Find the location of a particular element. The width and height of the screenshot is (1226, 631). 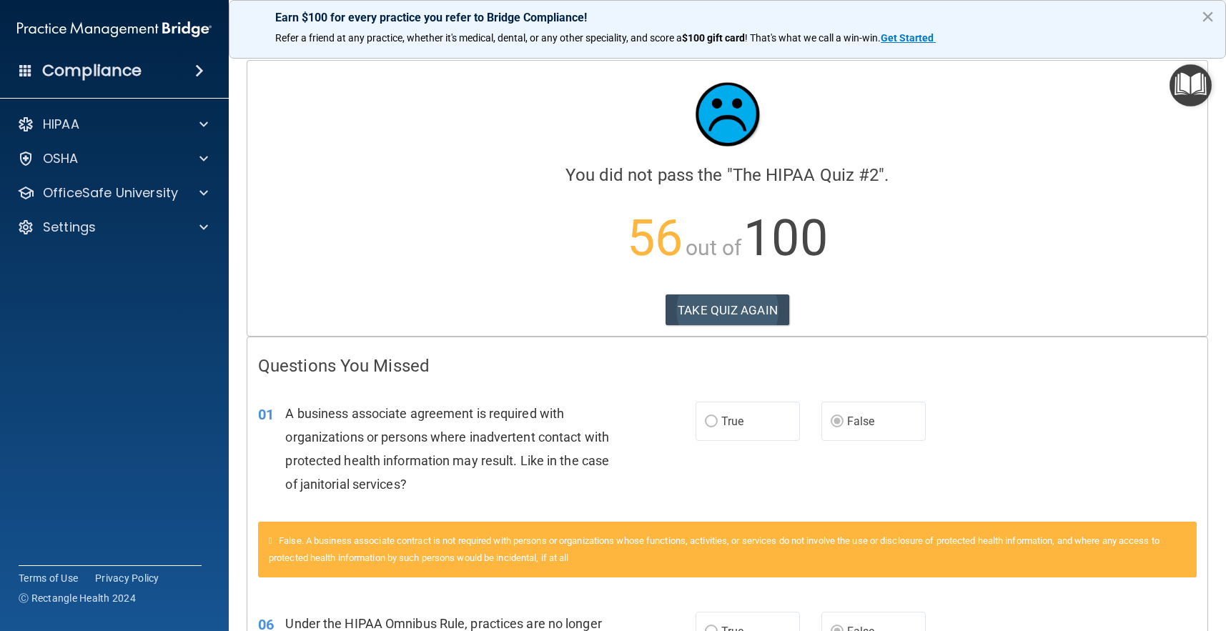

span: Refer a friend at any practice, whether it's medical, dental, or any other speciality, and score a is located at coordinates (478, 38).